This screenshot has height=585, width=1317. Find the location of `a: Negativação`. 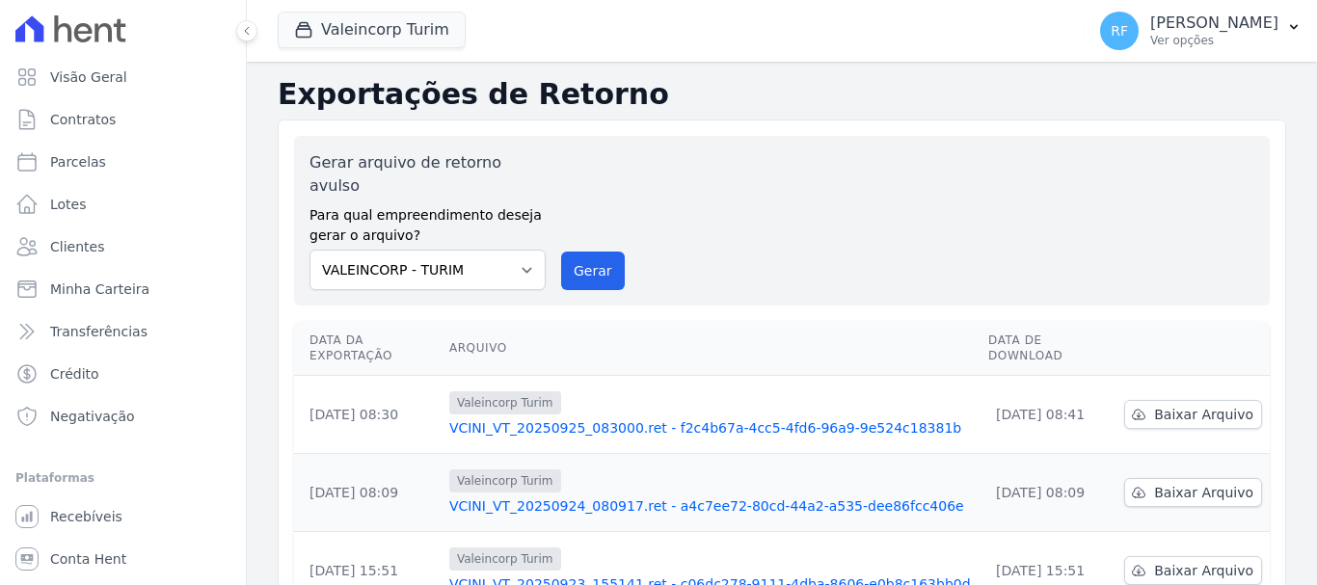

a: Negativação is located at coordinates (122, 417).